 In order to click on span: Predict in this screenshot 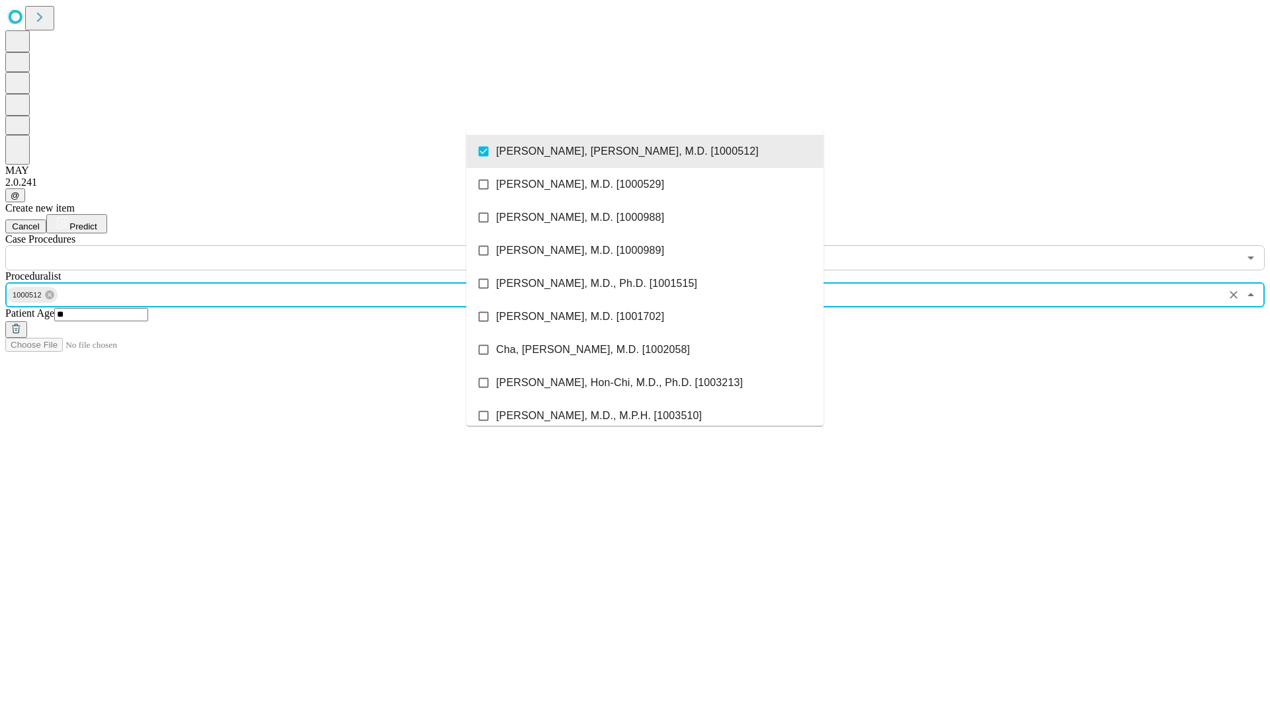, I will do `click(83, 226)`.